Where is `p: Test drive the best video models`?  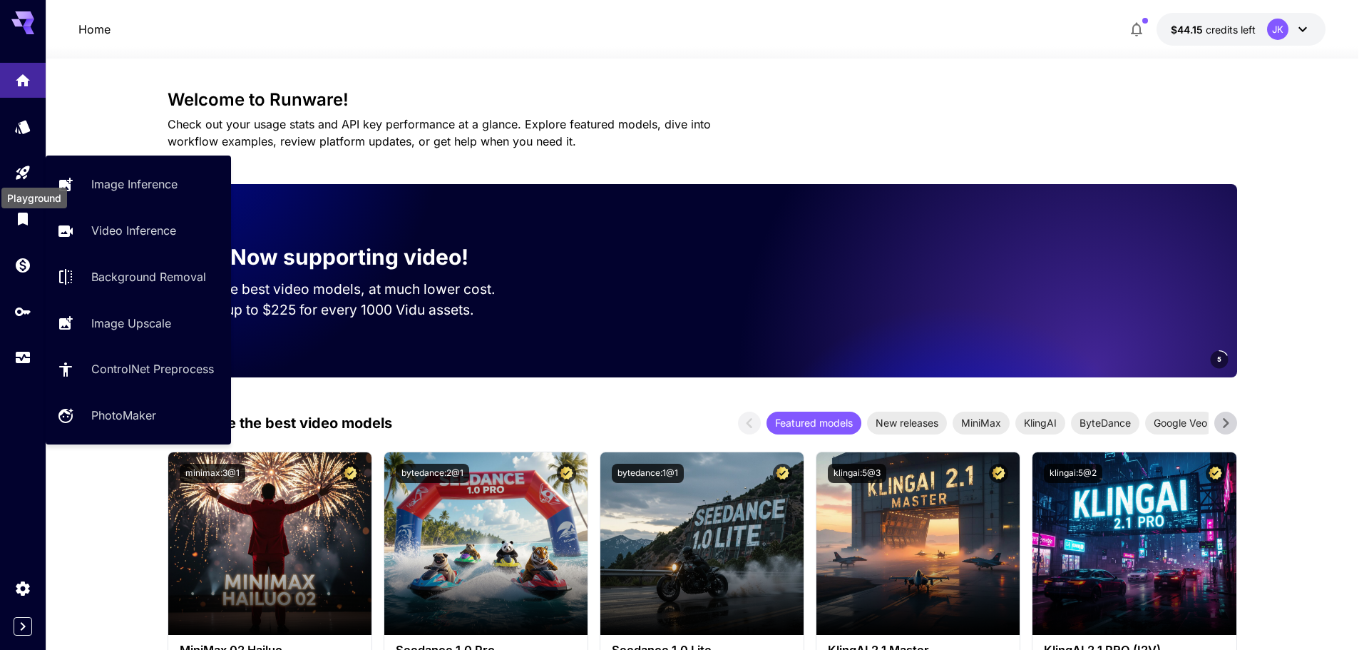 p: Test drive the best video models is located at coordinates (280, 423).